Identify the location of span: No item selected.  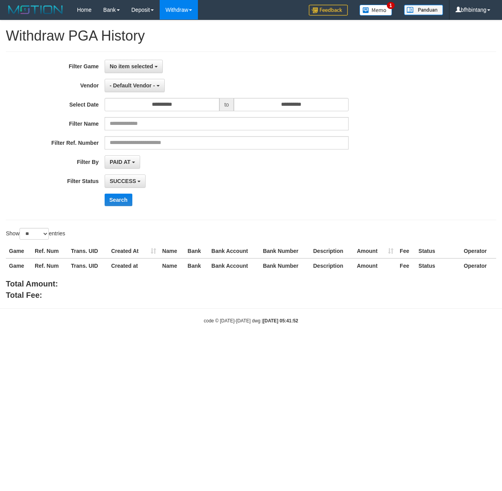
(131, 66).